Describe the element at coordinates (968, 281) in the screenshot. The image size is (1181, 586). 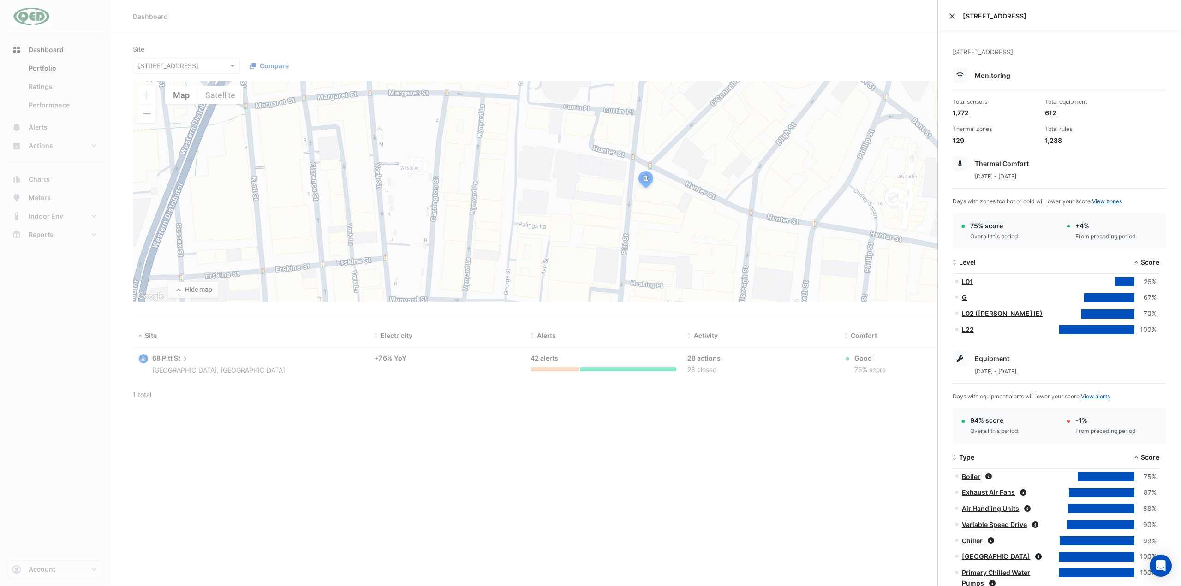
I see `a: L01` at that location.